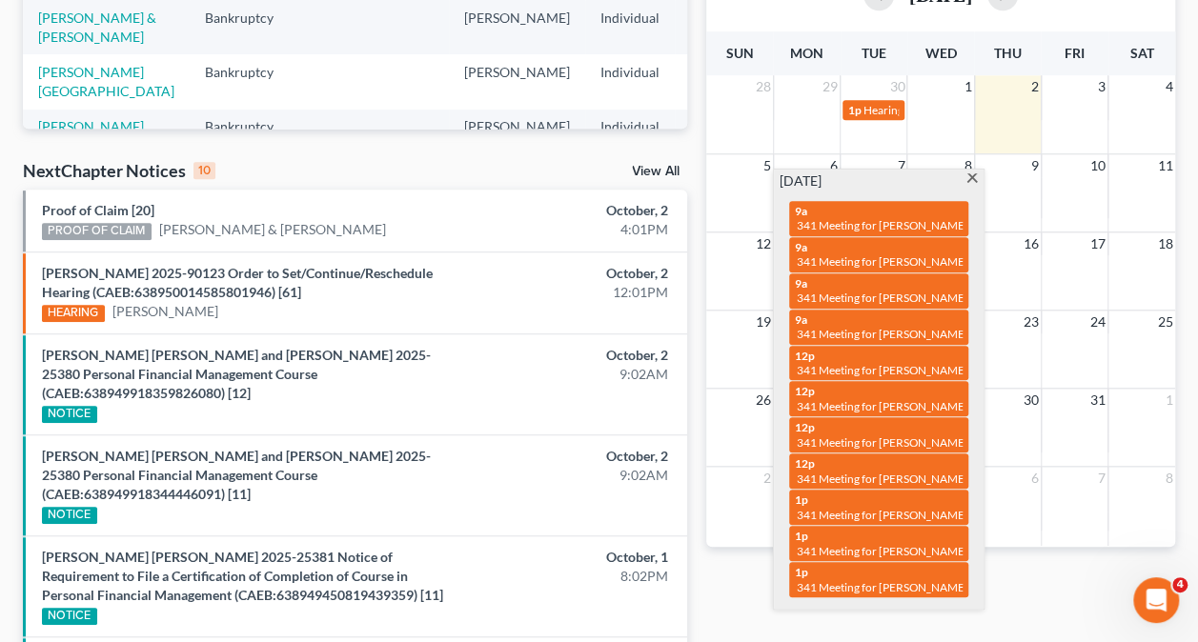  Describe the element at coordinates (96, 231) in the screenshot. I see `div: PROOF OF CLAIM` at that location.